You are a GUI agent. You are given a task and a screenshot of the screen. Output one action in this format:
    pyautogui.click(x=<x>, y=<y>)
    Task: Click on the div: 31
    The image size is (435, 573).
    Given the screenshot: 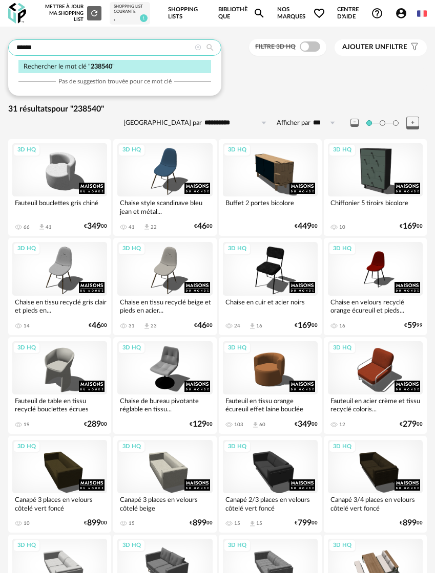 What is the action you would take?
    pyautogui.click(x=132, y=326)
    